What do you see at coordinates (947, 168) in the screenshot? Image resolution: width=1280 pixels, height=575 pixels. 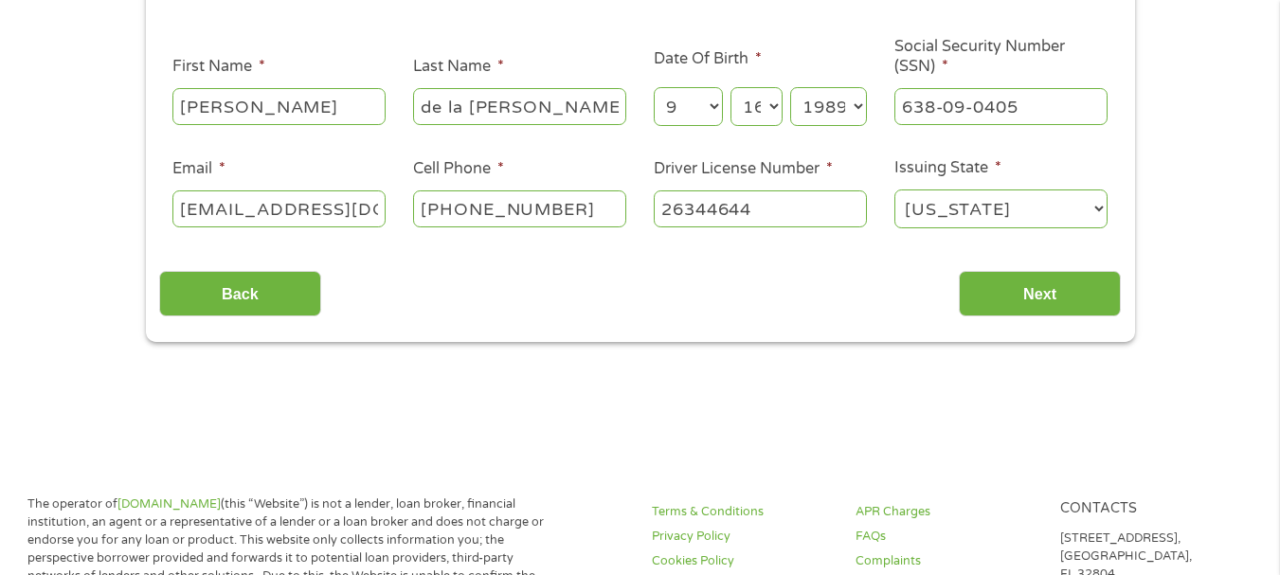 I see `label: Issuing State` at bounding box center [947, 168].